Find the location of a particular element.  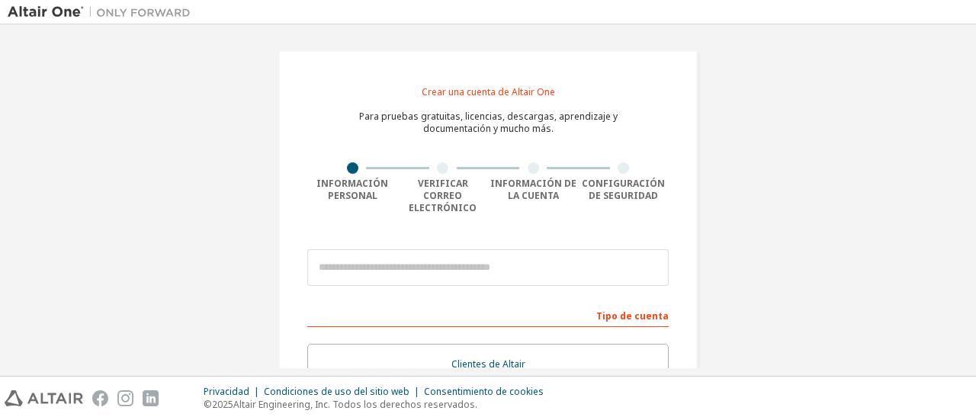

img: Altair Uno is located at coordinates (103, 12).